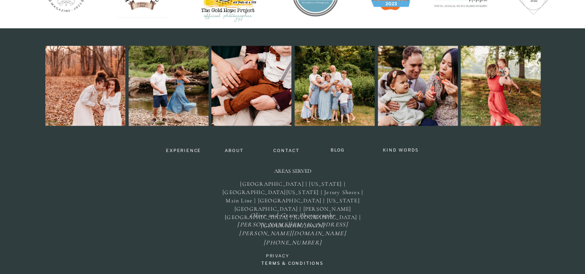 The height and width of the screenshot is (274, 585). I want to click on nav: About, so click(234, 151).